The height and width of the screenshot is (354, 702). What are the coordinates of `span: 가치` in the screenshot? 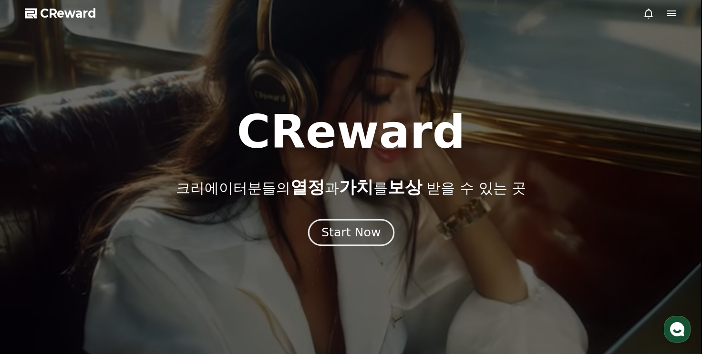 It's located at (356, 187).